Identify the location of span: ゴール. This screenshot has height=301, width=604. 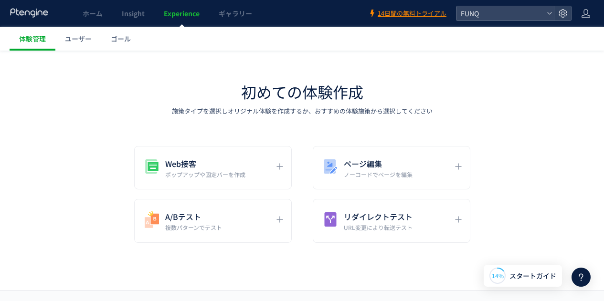
(121, 39).